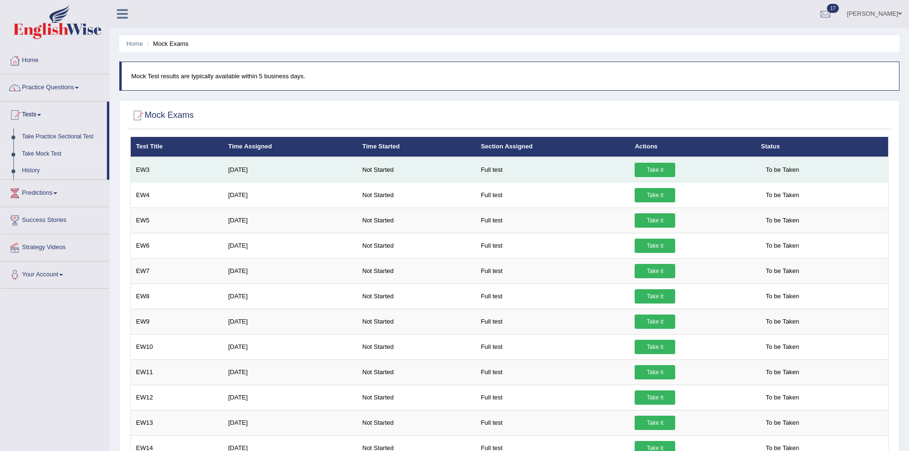 The width and height of the screenshot is (909, 451). I want to click on th: Test Title, so click(177, 147).